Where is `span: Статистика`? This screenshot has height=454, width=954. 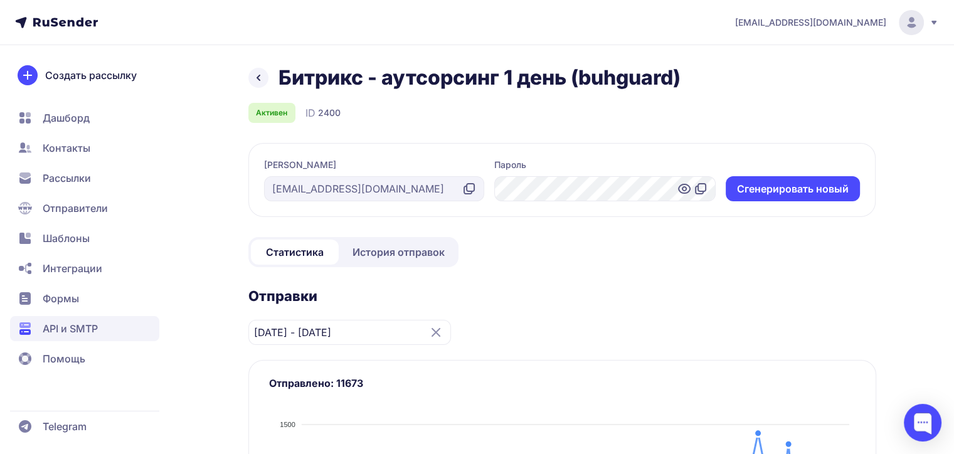
span: Статистика is located at coordinates (295, 252).